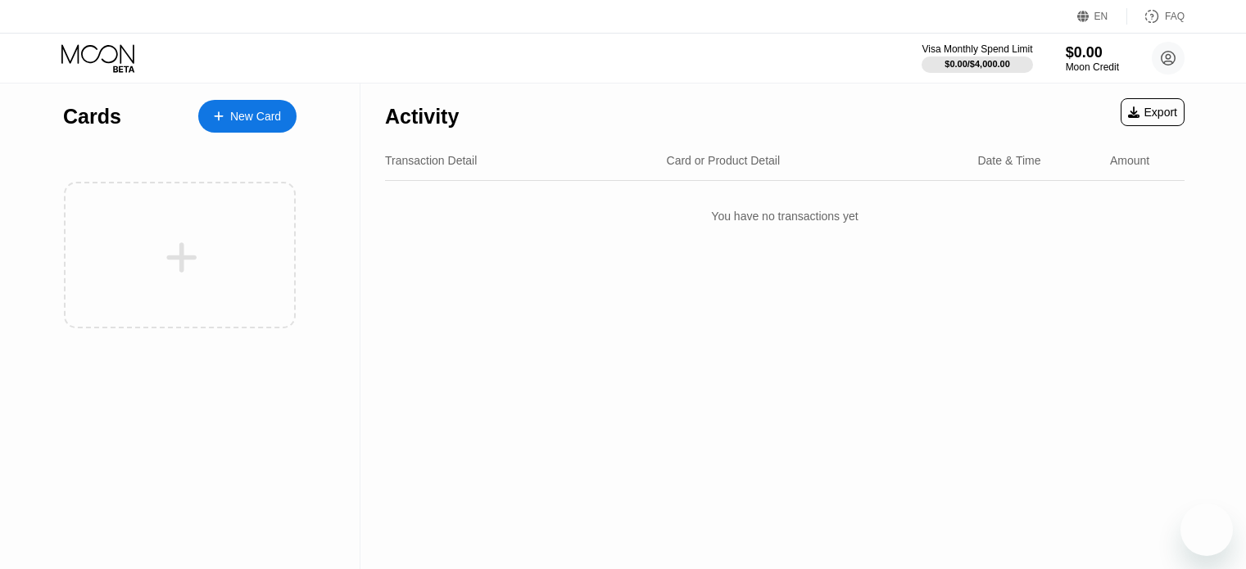 This screenshot has width=1246, height=569. I want to click on div: Cards, so click(92, 116).